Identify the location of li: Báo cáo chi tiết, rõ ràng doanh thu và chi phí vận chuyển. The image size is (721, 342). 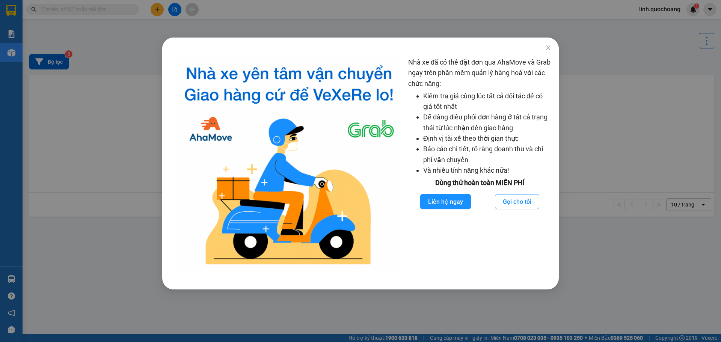
(487, 154).